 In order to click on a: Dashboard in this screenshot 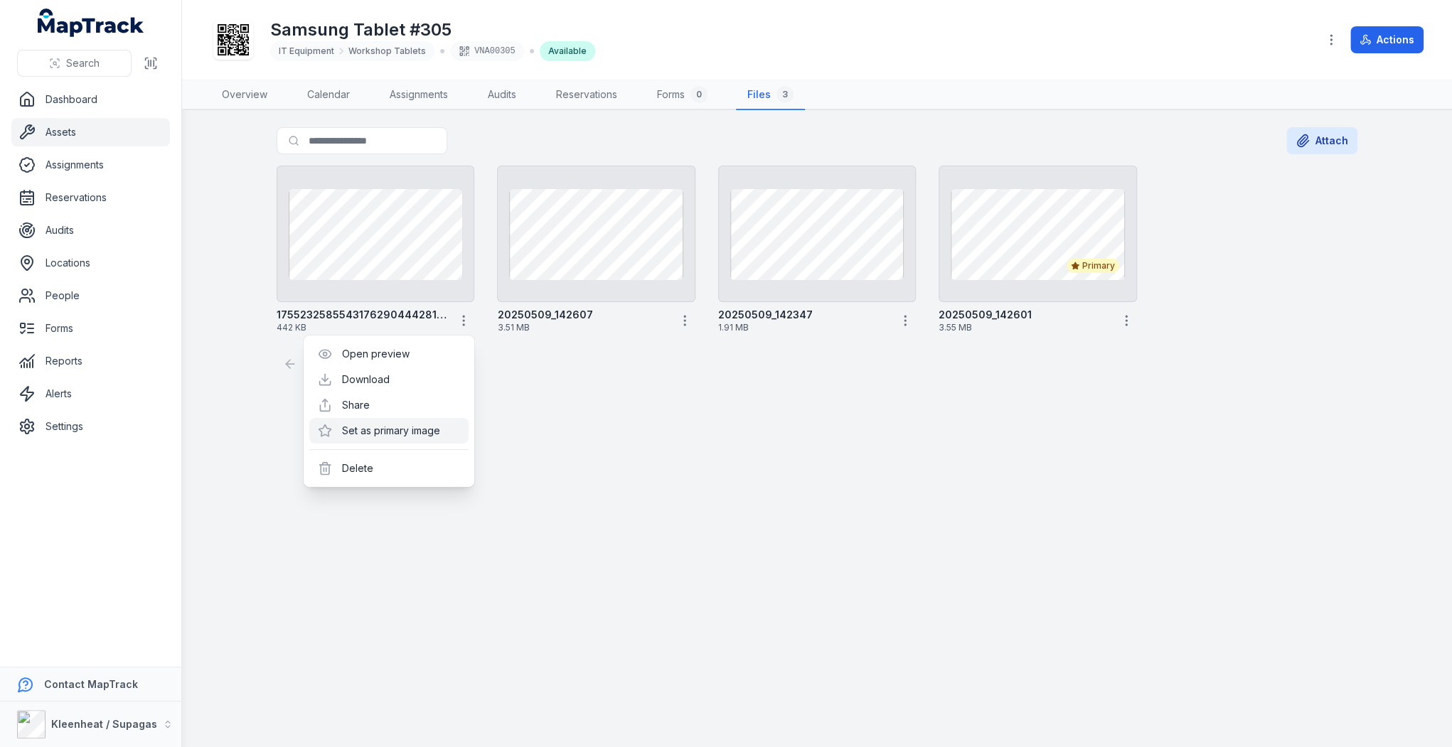, I will do `click(90, 100)`.